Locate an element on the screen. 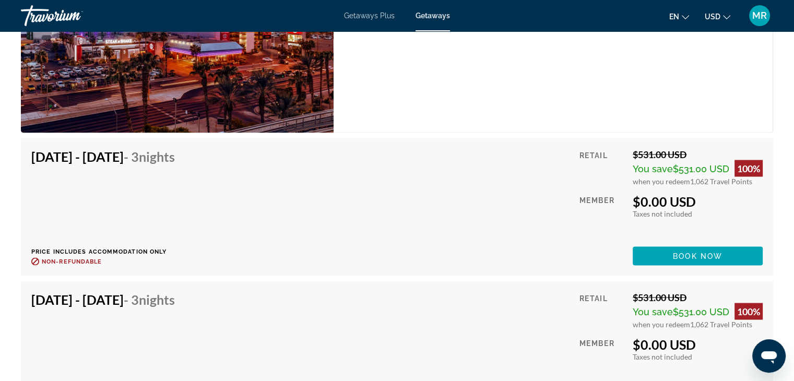 The width and height of the screenshot is (794, 381). span: Getaways is located at coordinates (433, 16).